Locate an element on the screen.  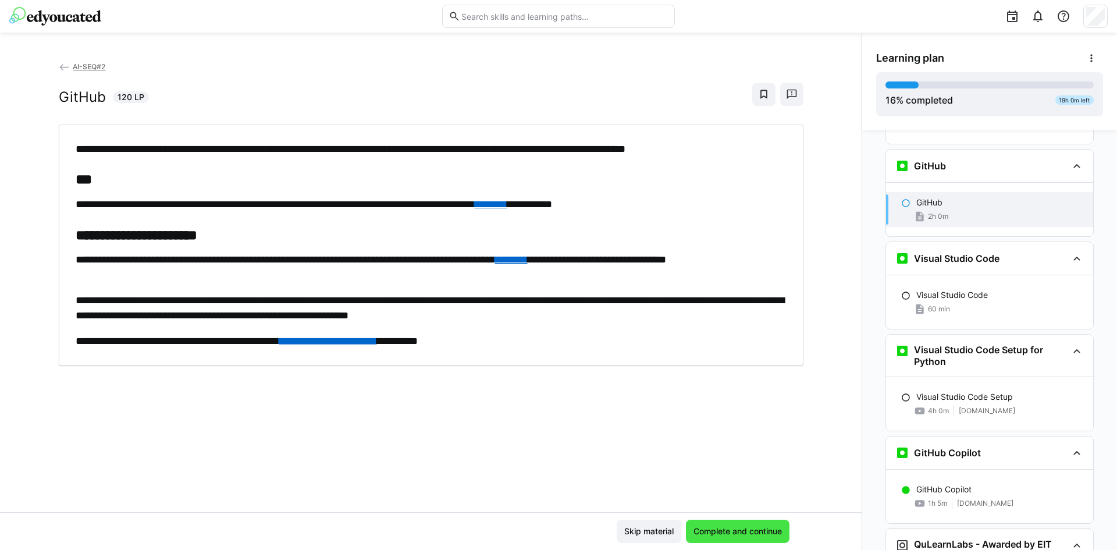
h3: GitHub is located at coordinates (930, 166).